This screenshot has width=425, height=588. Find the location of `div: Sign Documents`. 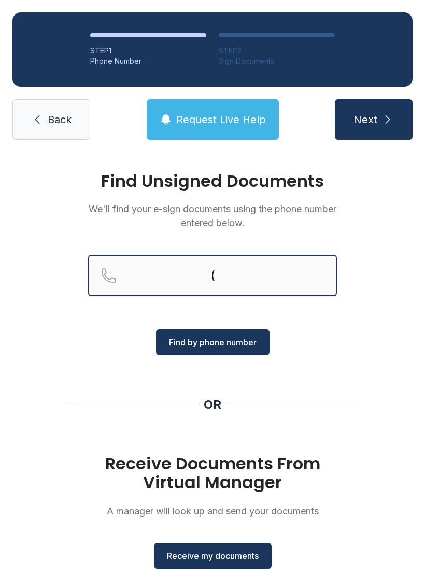

div: Sign Documents is located at coordinates (277, 61).